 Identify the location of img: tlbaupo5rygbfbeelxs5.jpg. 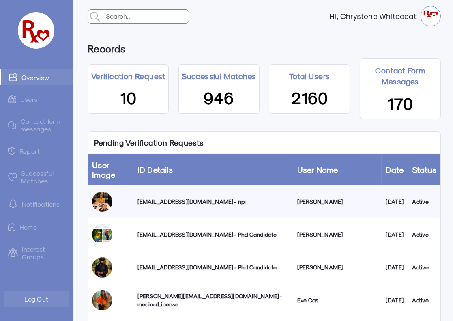
(102, 234).